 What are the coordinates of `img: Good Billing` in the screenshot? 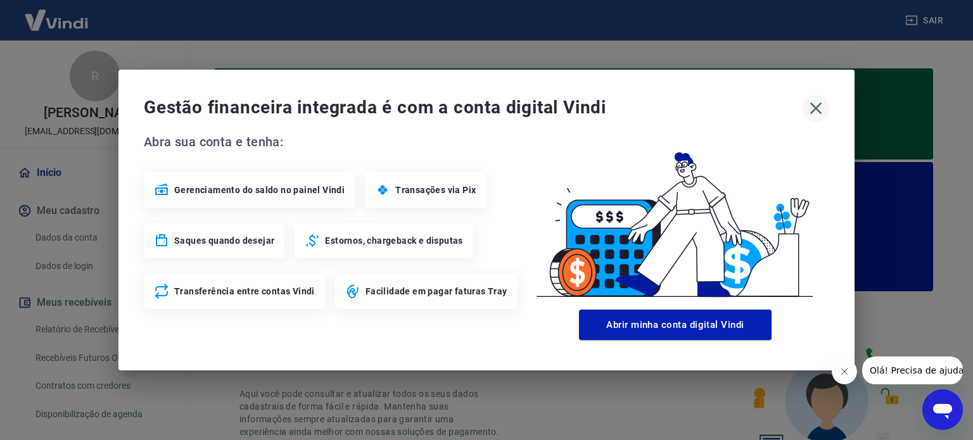 It's located at (675, 218).